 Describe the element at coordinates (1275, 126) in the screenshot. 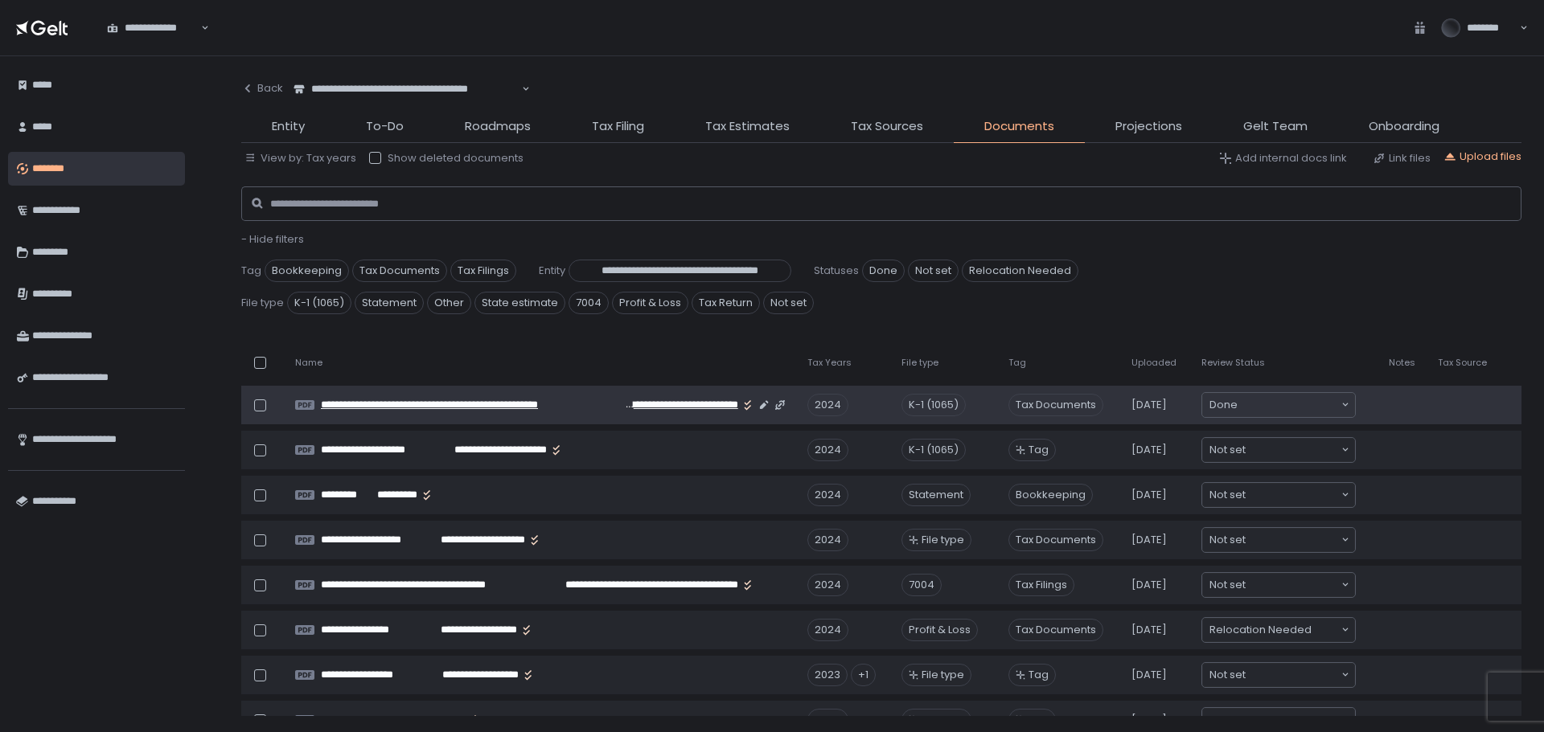

I see `span: Gelt Team` at that location.